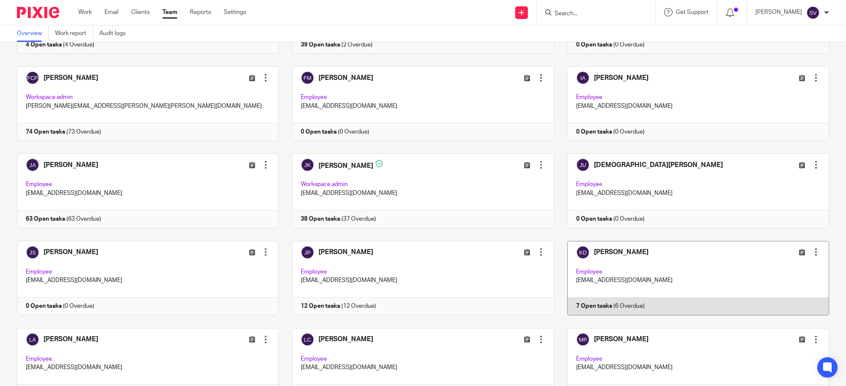  What do you see at coordinates (115, 33) in the screenshot?
I see `a: Audit logs` at bounding box center [115, 33].